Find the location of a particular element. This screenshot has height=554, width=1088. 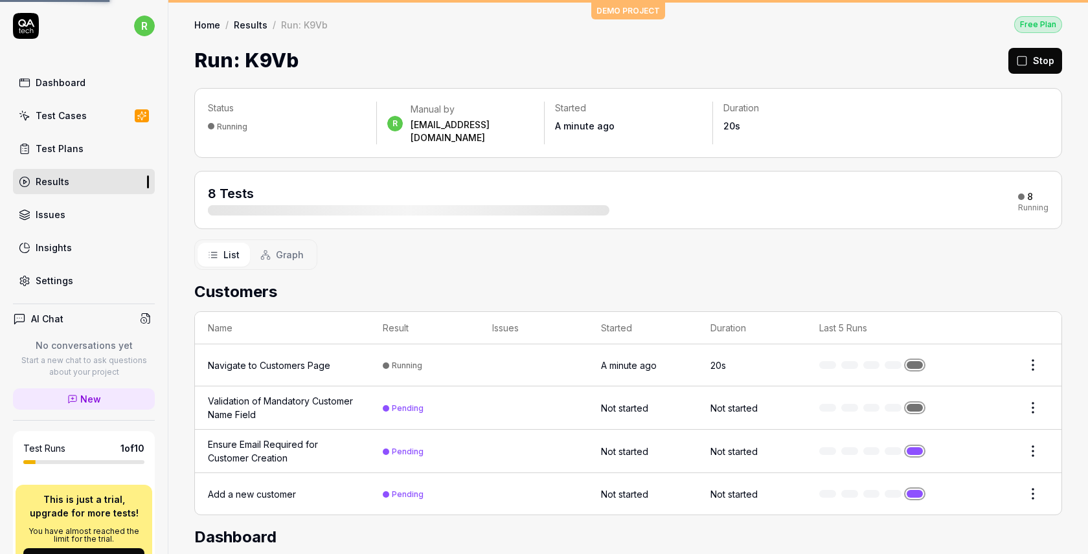

div: Validation of Mandatory Customer Name Field is located at coordinates (282, 408).